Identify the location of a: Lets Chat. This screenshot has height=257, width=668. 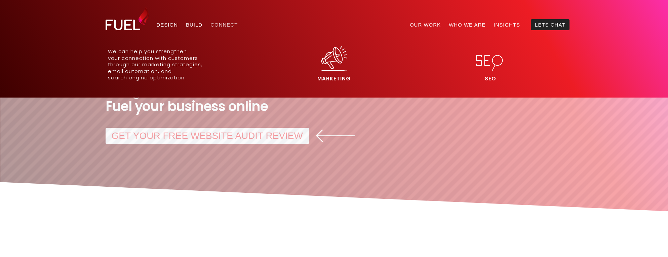
(550, 25).